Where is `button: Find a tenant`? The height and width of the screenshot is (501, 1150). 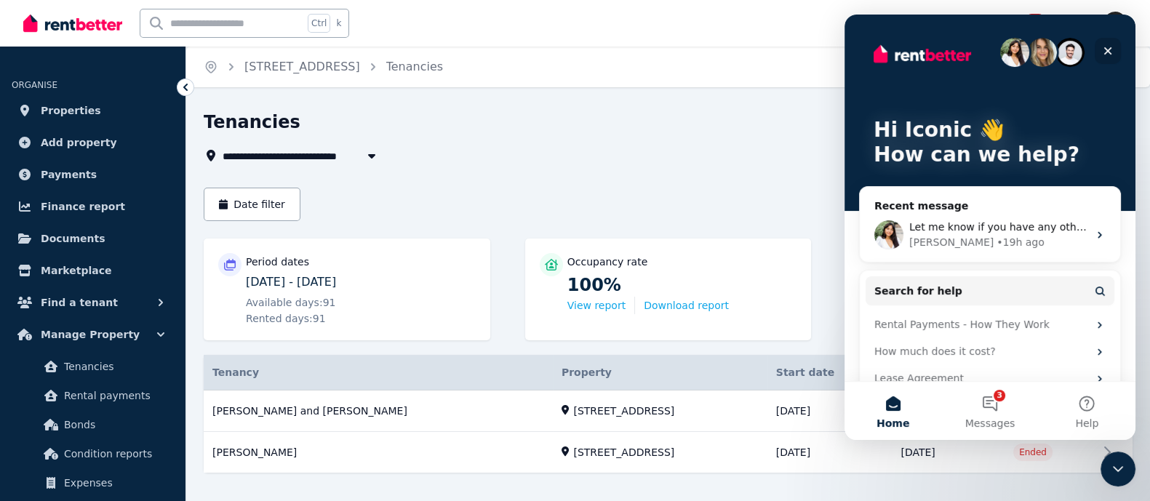 button: Find a tenant is located at coordinates (92, 303).